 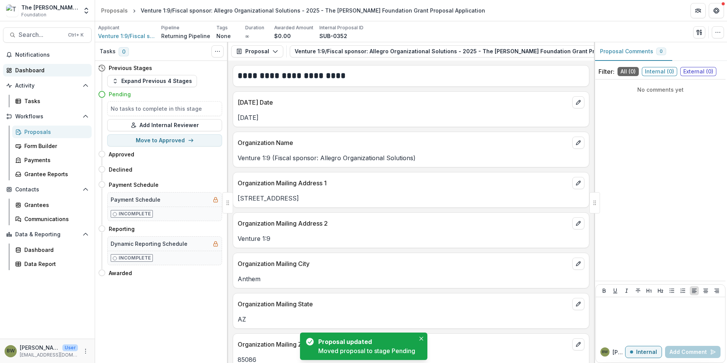 What do you see at coordinates (55, 146) in the screenshot?
I see `div: Form Builder` at bounding box center [55, 146].